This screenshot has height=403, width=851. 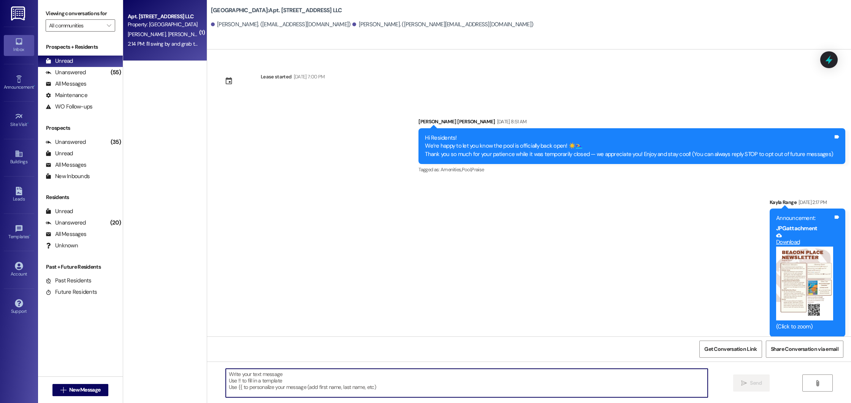 What do you see at coordinates (80, 13) in the screenshot?
I see `label: Viewing conversations for` at bounding box center [80, 13].